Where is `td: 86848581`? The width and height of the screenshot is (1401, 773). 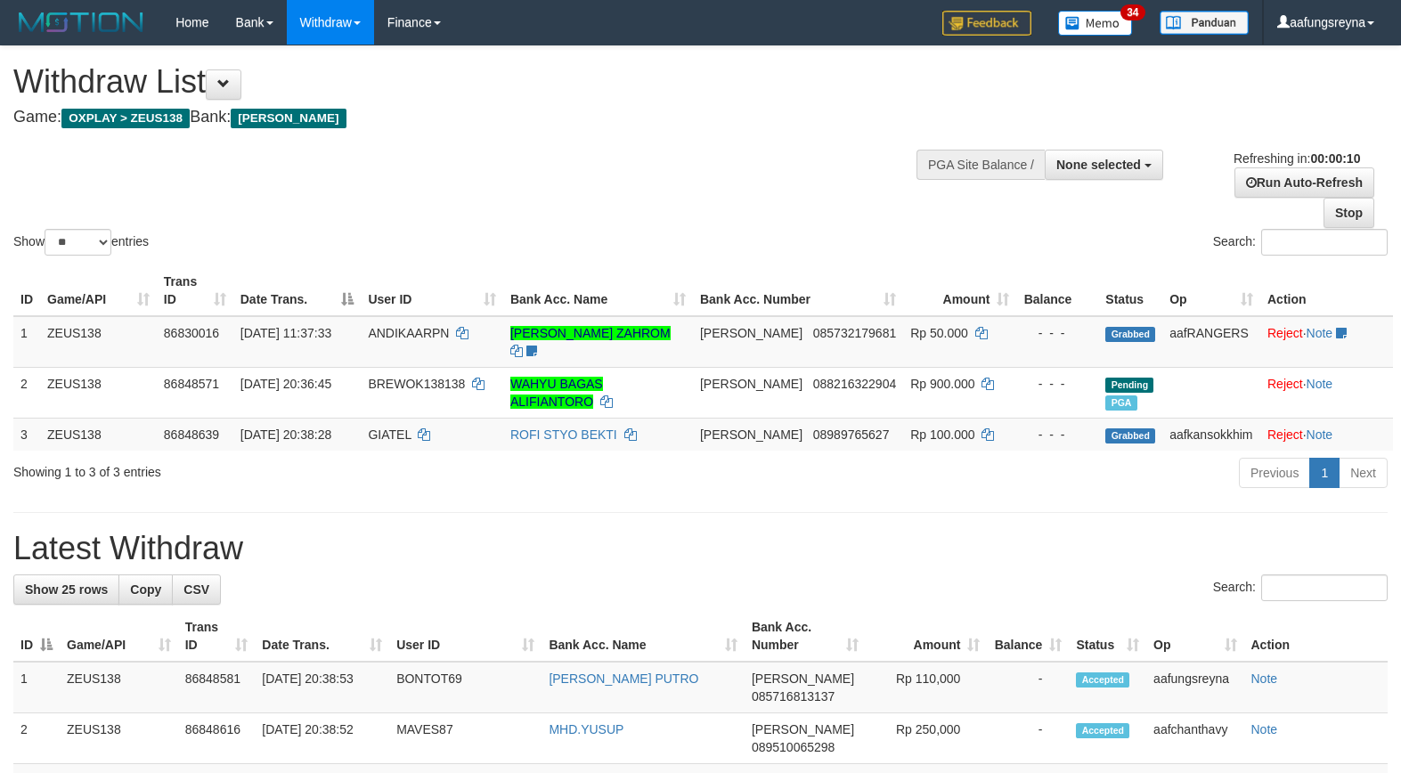 td: 86848581 is located at coordinates (216, 688).